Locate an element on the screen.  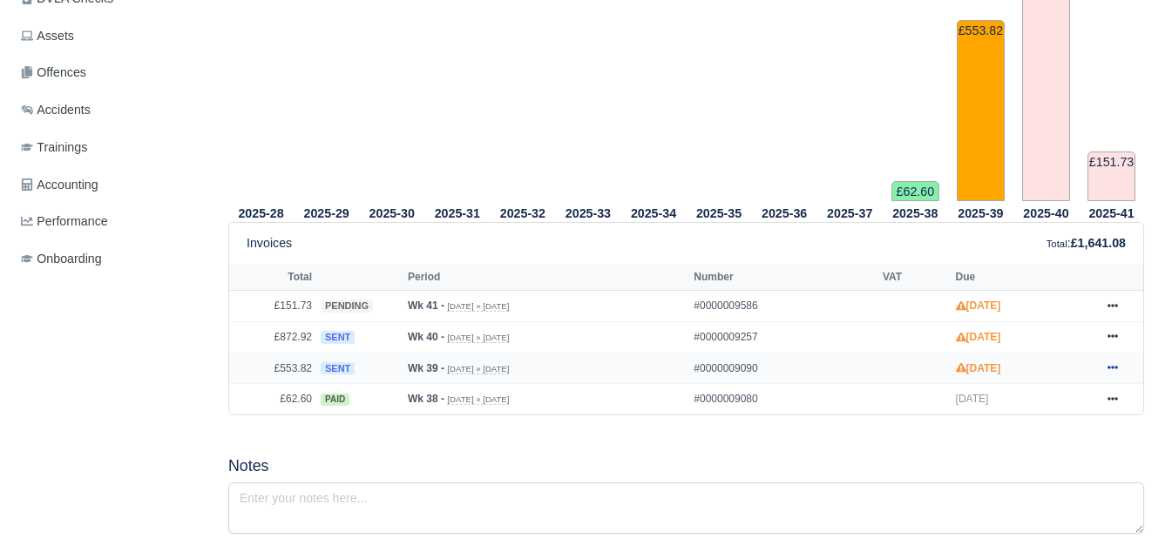
th: 2025-30 is located at coordinates (391, 213).